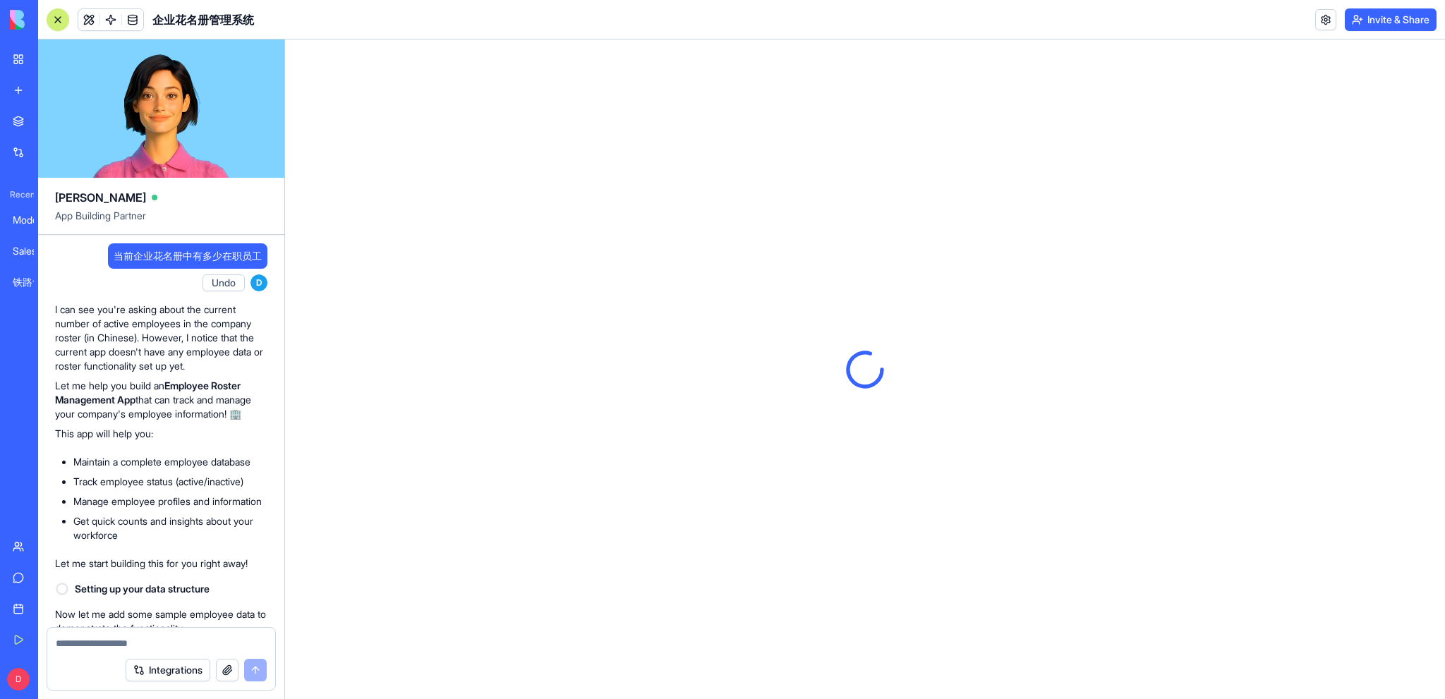 This screenshot has width=1445, height=699. Describe the element at coordinates (142, 589) in the screenshot. I see `span: Setting up your data structure` at that location.